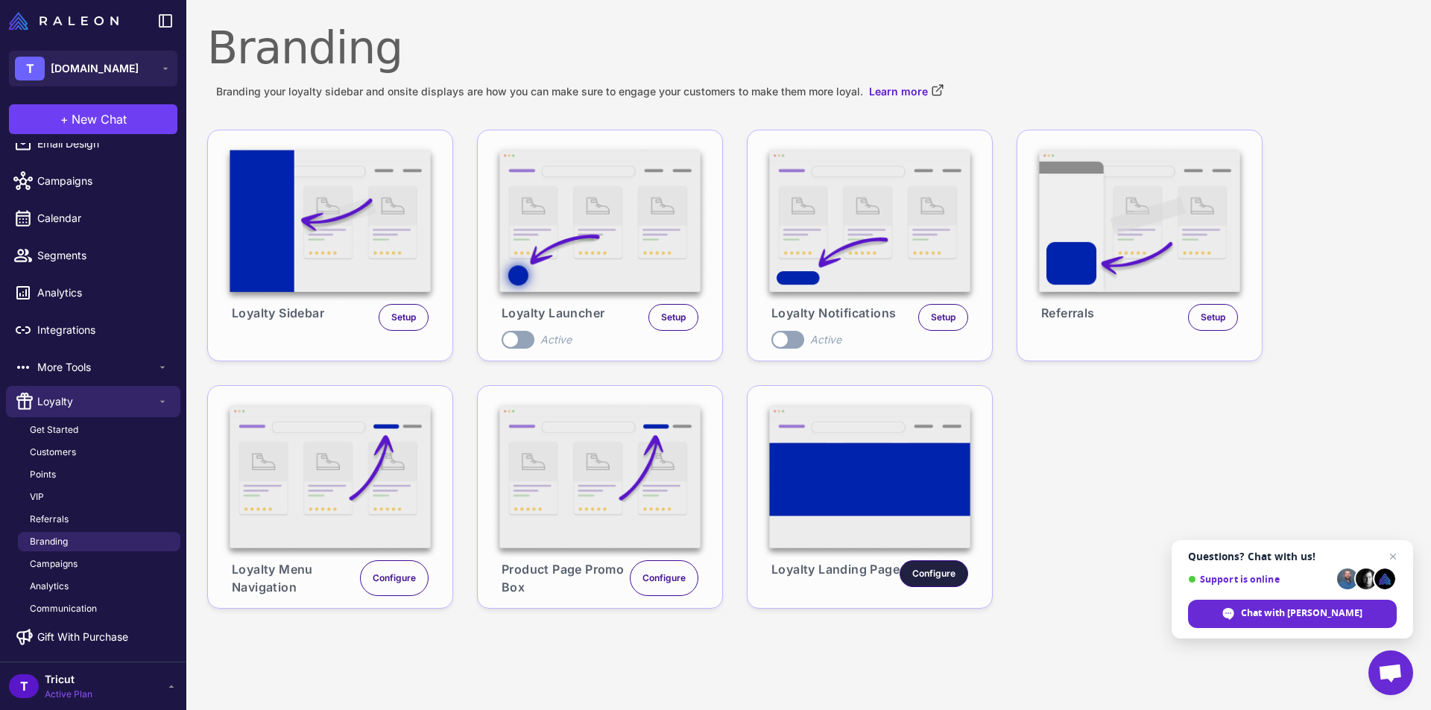 The image size is (1431, 710). Describe the element at coordinates (1140, 223) in the screenshot. I see `img: Referrals` at that location.